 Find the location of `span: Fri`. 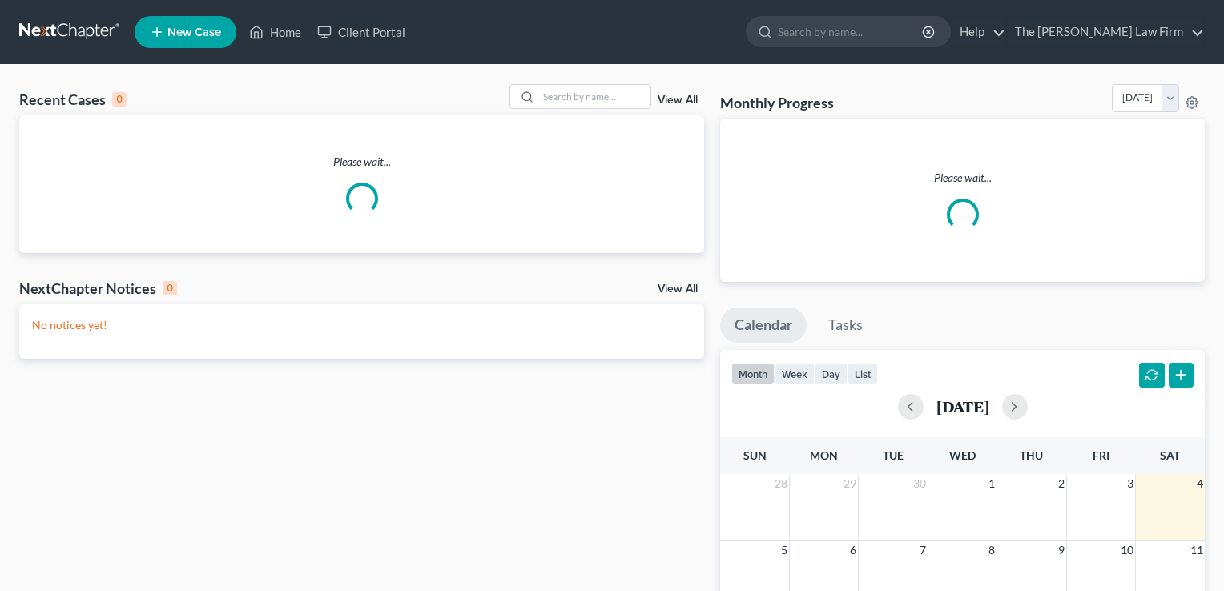

span: Fri is located at coordinates (1100, 455).